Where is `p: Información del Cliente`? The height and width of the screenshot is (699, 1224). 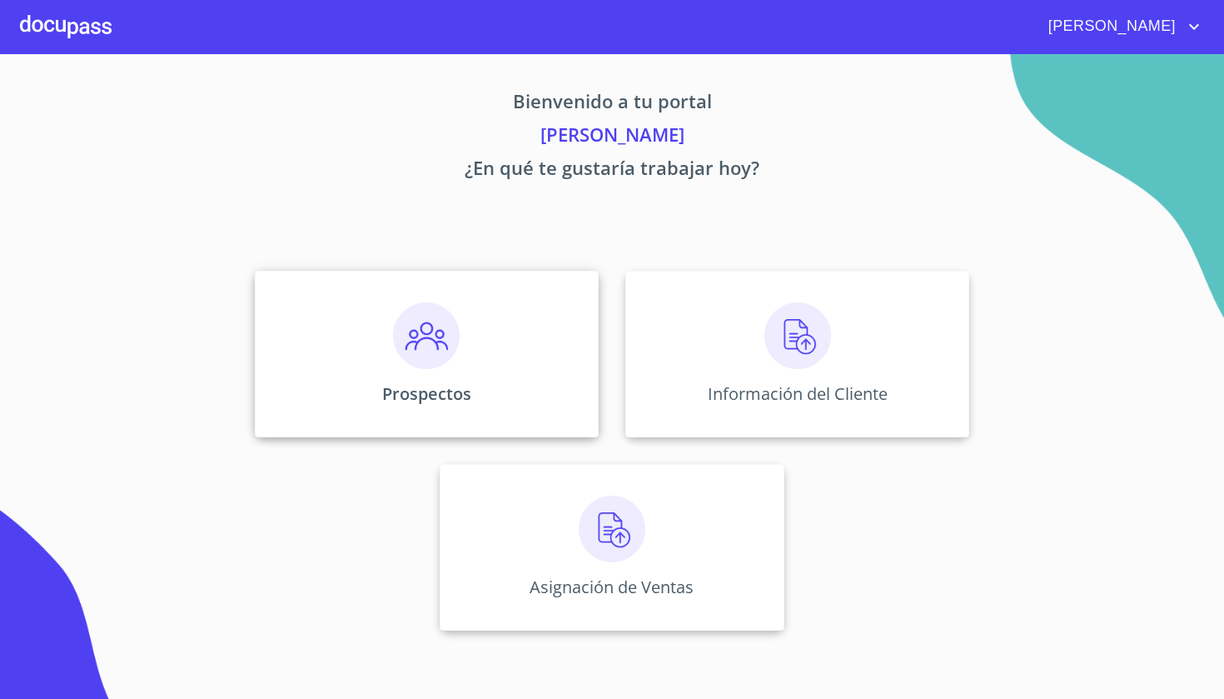 p: Información del Cliente is located at coordinates (798, 393).